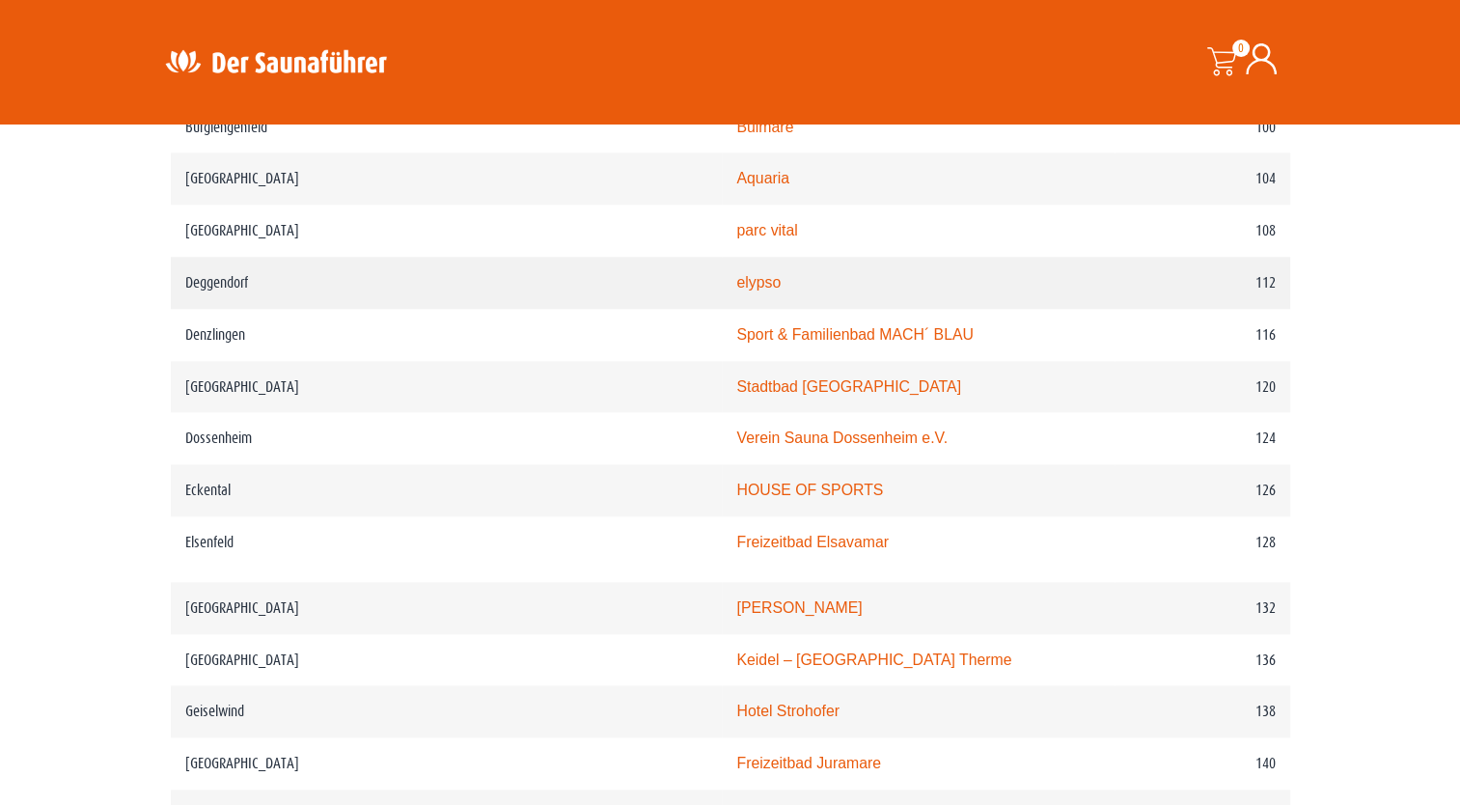  I want to click on td: 116, so click(1202, 335).